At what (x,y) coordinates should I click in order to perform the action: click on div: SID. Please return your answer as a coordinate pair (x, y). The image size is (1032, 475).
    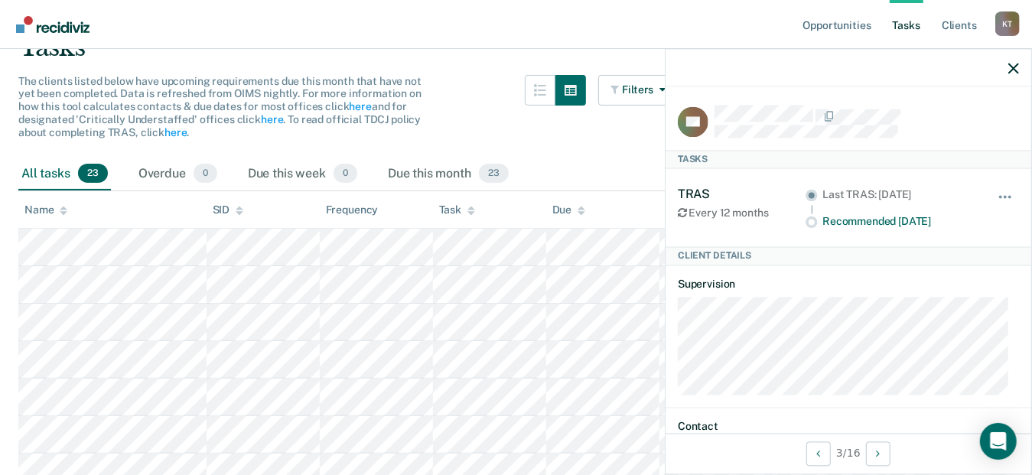
    Looking at the image, I should click on (228, 210).